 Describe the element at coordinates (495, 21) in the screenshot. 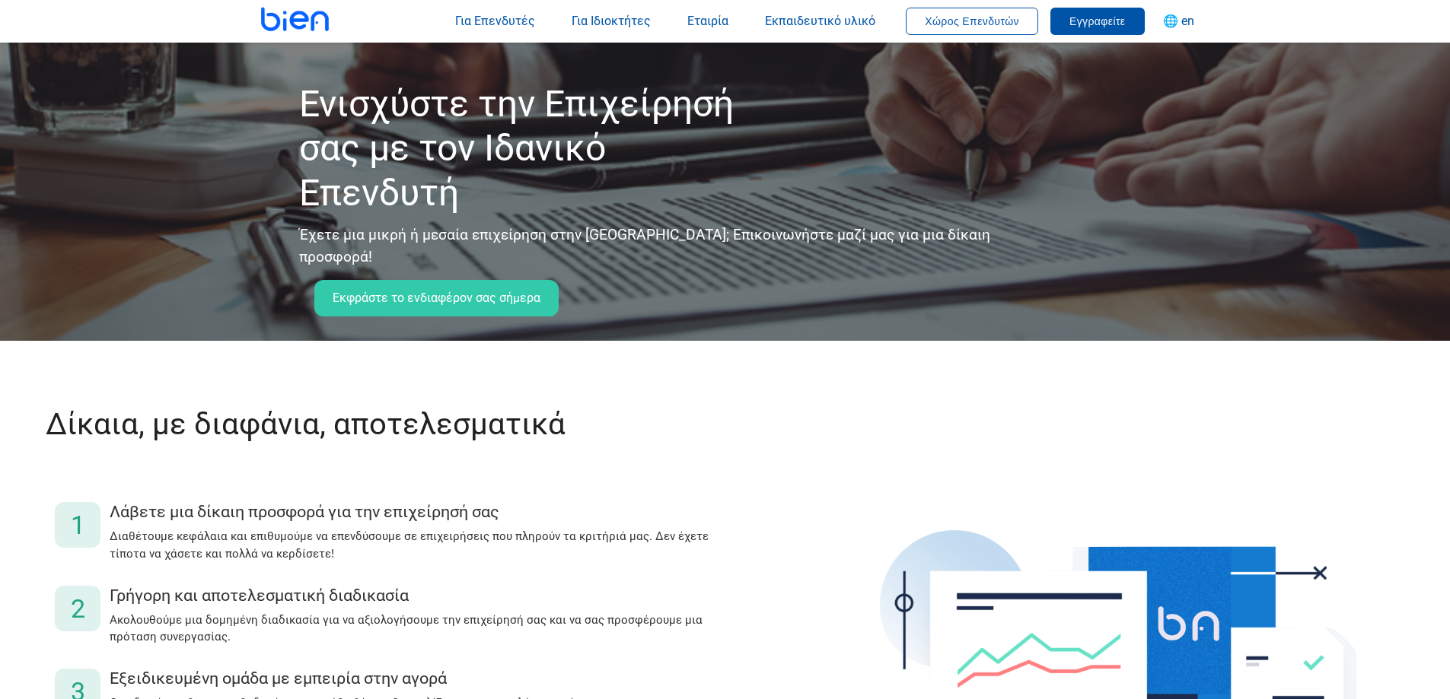

I see `span: Για Επενδυτές` at that location.